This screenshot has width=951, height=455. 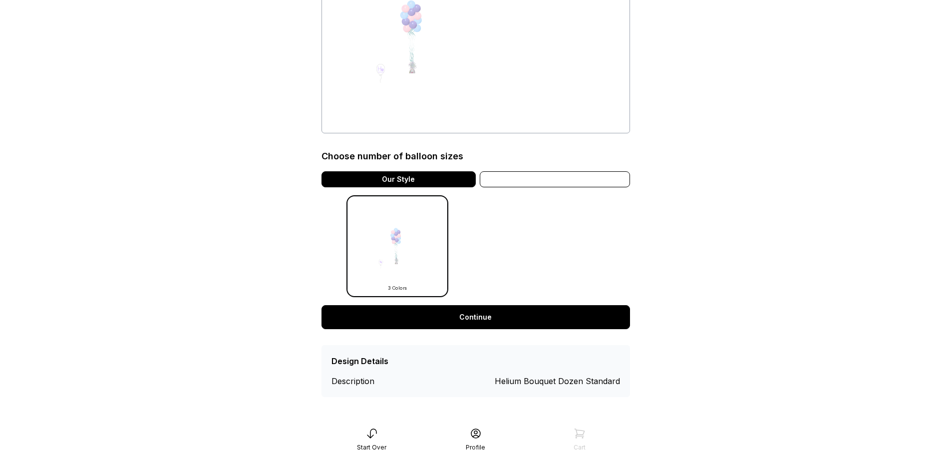 I want to click on div: Cart, so click(x=579, y=447).